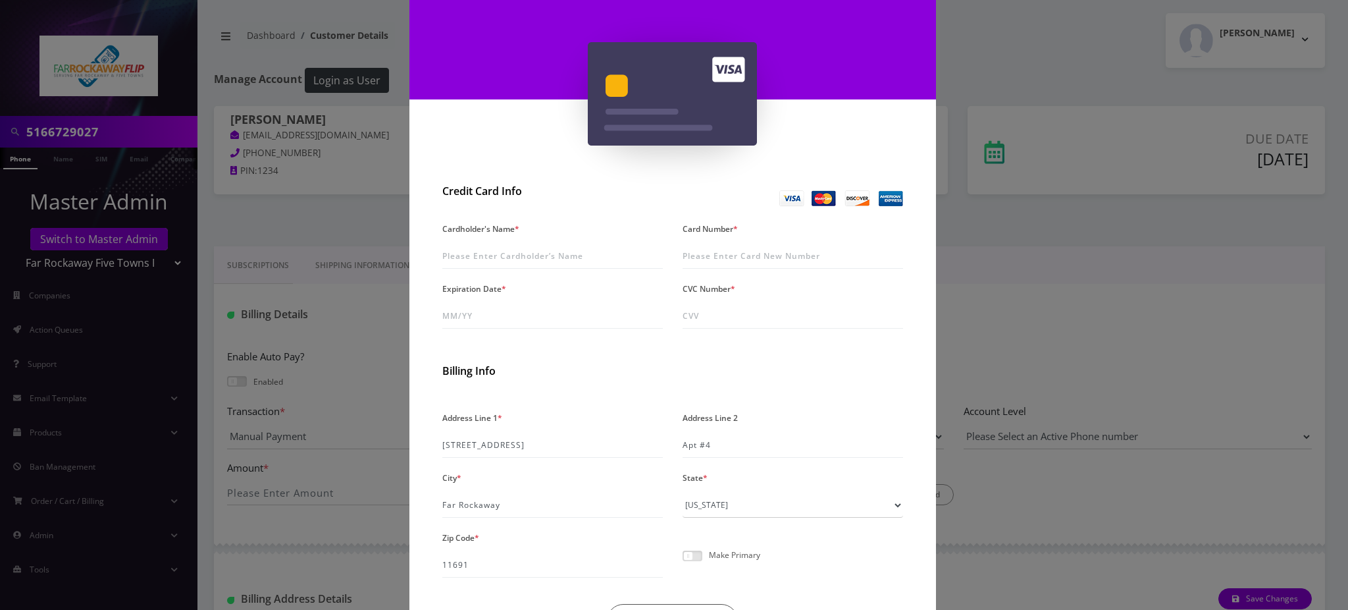  What do you see at coordinates (710, 228) in the screenshot?
I see `label: Card Number` at bounding box center [710, 228].